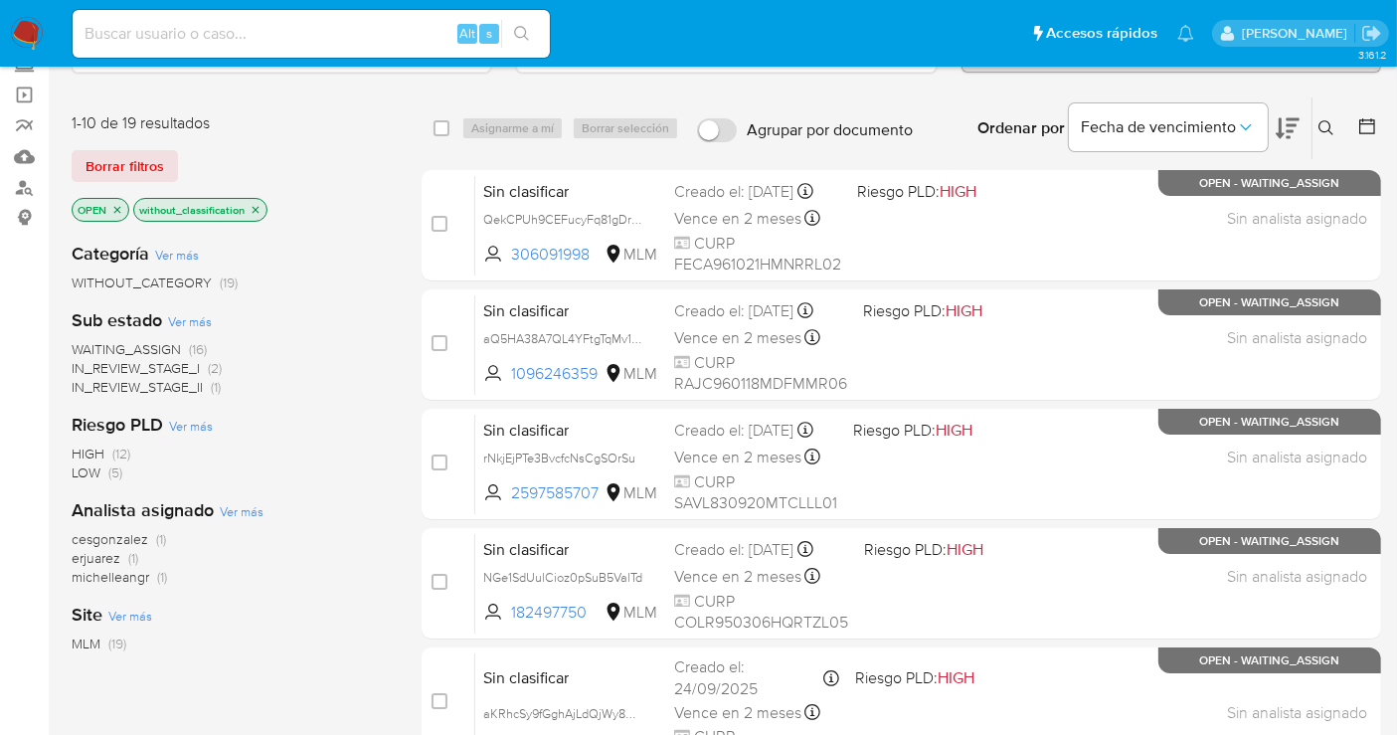 The width and height of the screenshot is (1397, 735). What do you see at coordinates (521, 34) in the screenshot?
I see `button: search-icon` at bounding box center [521, 34].